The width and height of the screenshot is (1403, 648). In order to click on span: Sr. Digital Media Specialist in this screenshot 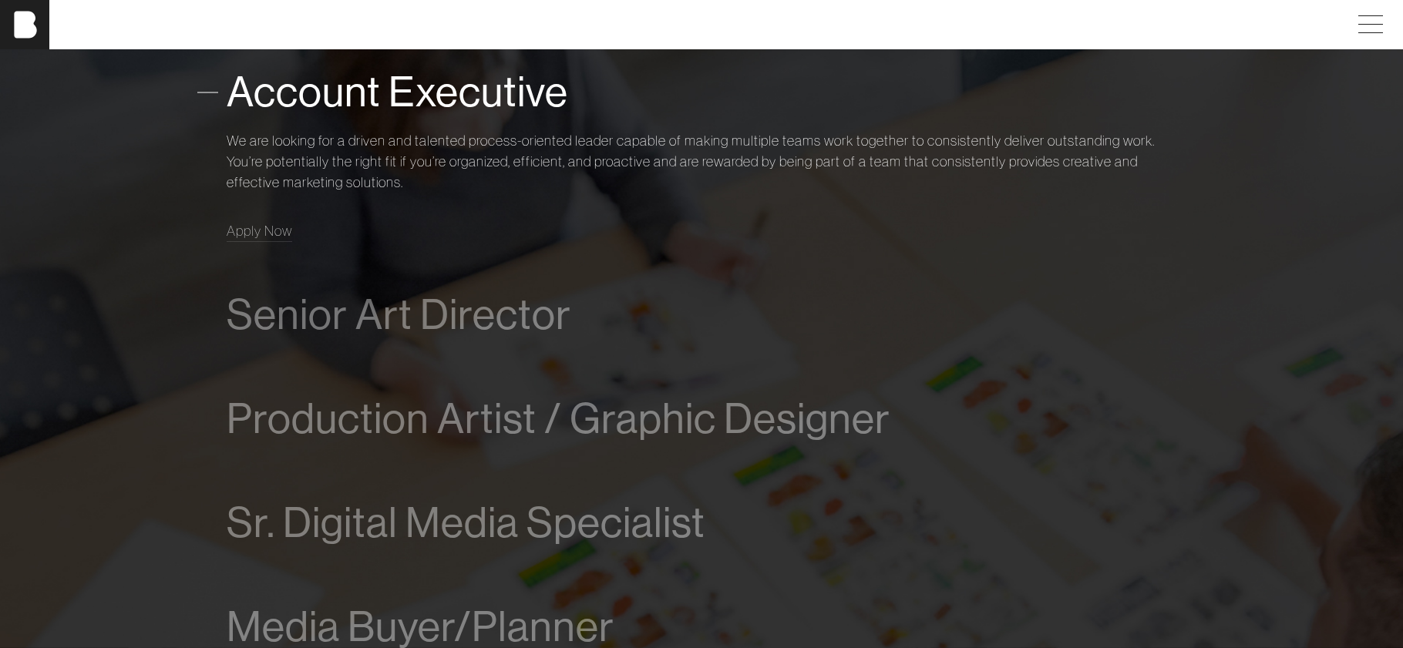, I will do `click(466, 523)`.